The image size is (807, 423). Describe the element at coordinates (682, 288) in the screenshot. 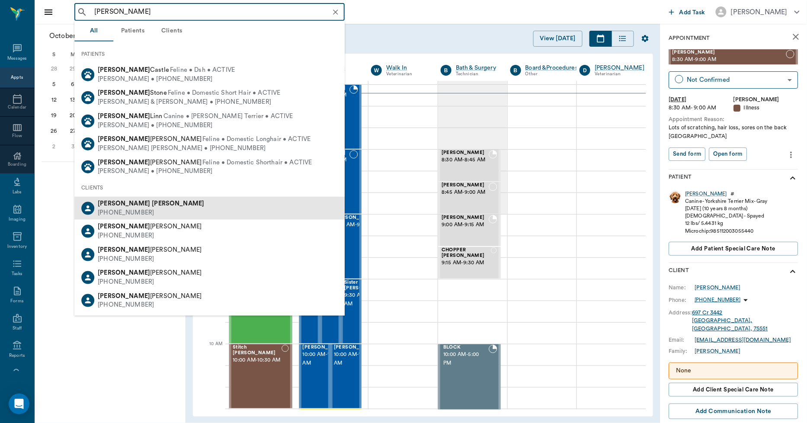

I see `div: Name:` at that location.